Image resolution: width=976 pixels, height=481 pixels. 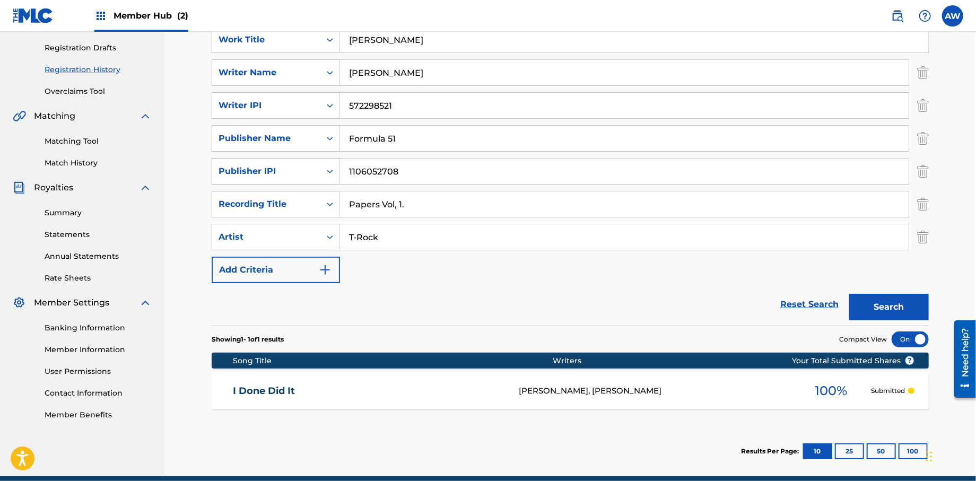 What do you see at coordinates (393, 361) in the screenshot?
I see `div: Song Title` at bounding box center [393, 361].